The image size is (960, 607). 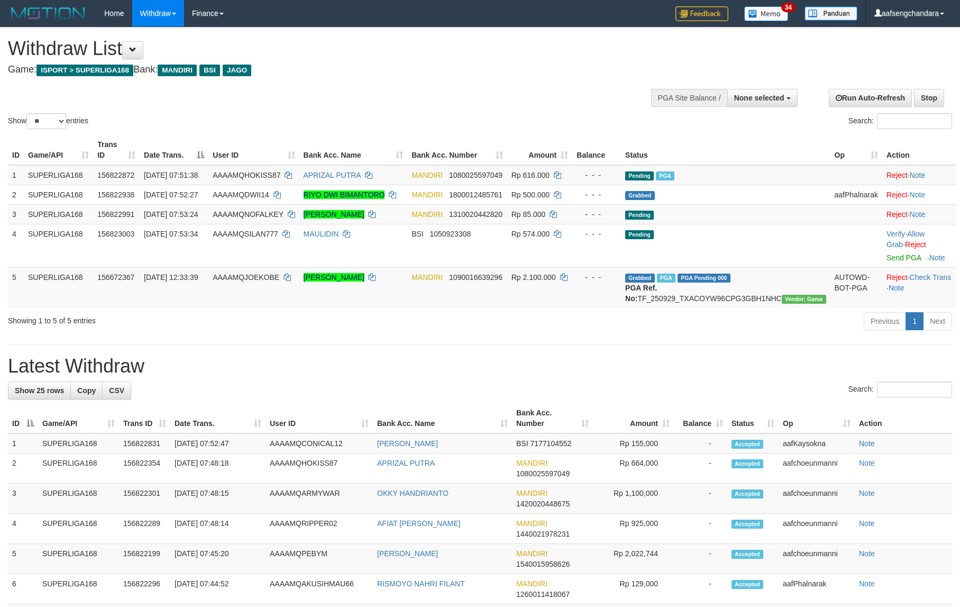 I want to click on span: 156822872, so click(x=116, y=175).